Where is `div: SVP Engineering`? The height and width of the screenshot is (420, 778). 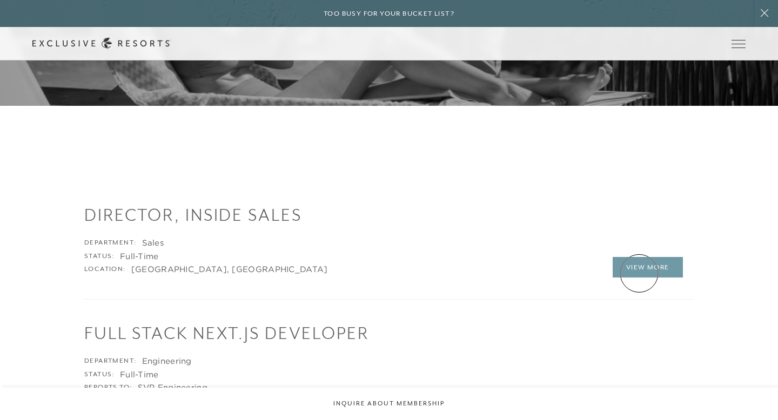 div: SVP Engineering is located at coordinates (173, 388).